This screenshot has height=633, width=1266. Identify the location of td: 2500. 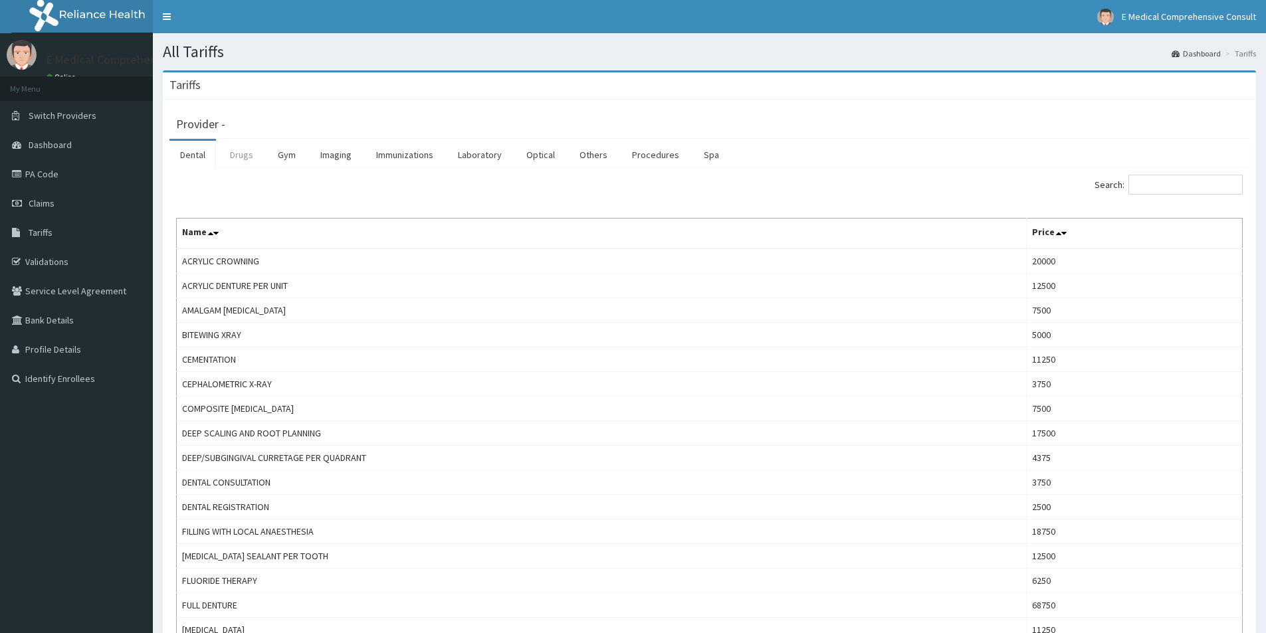
(1135, 507).